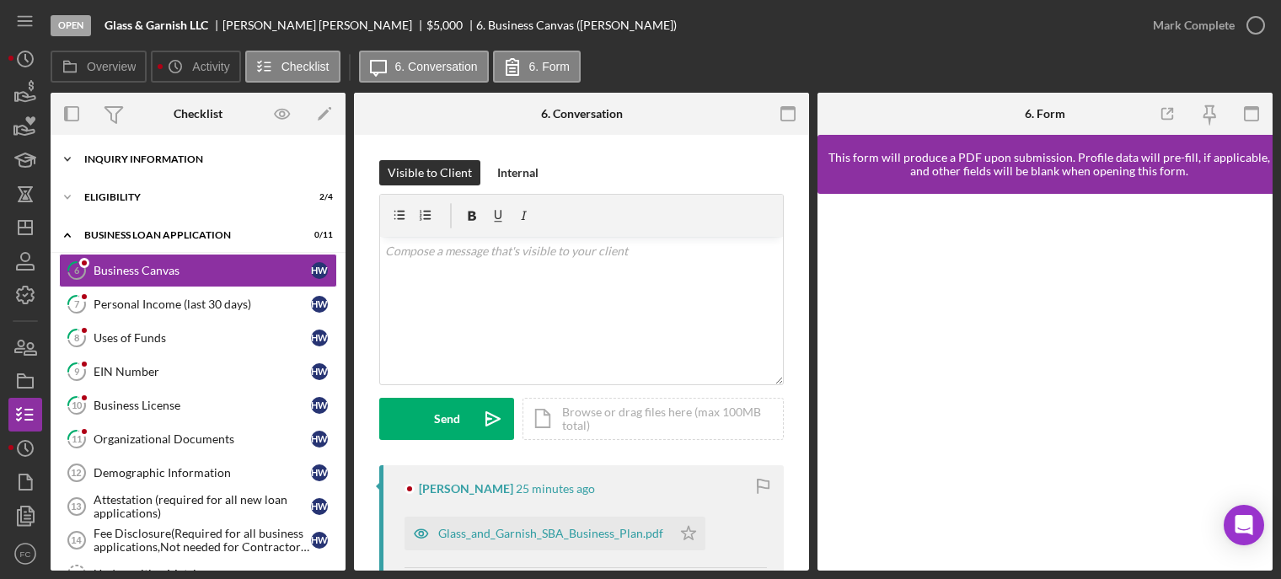 The width and height of the screenshot is (1281, 579). I want to click on button: Checklist, so click(292, 67).